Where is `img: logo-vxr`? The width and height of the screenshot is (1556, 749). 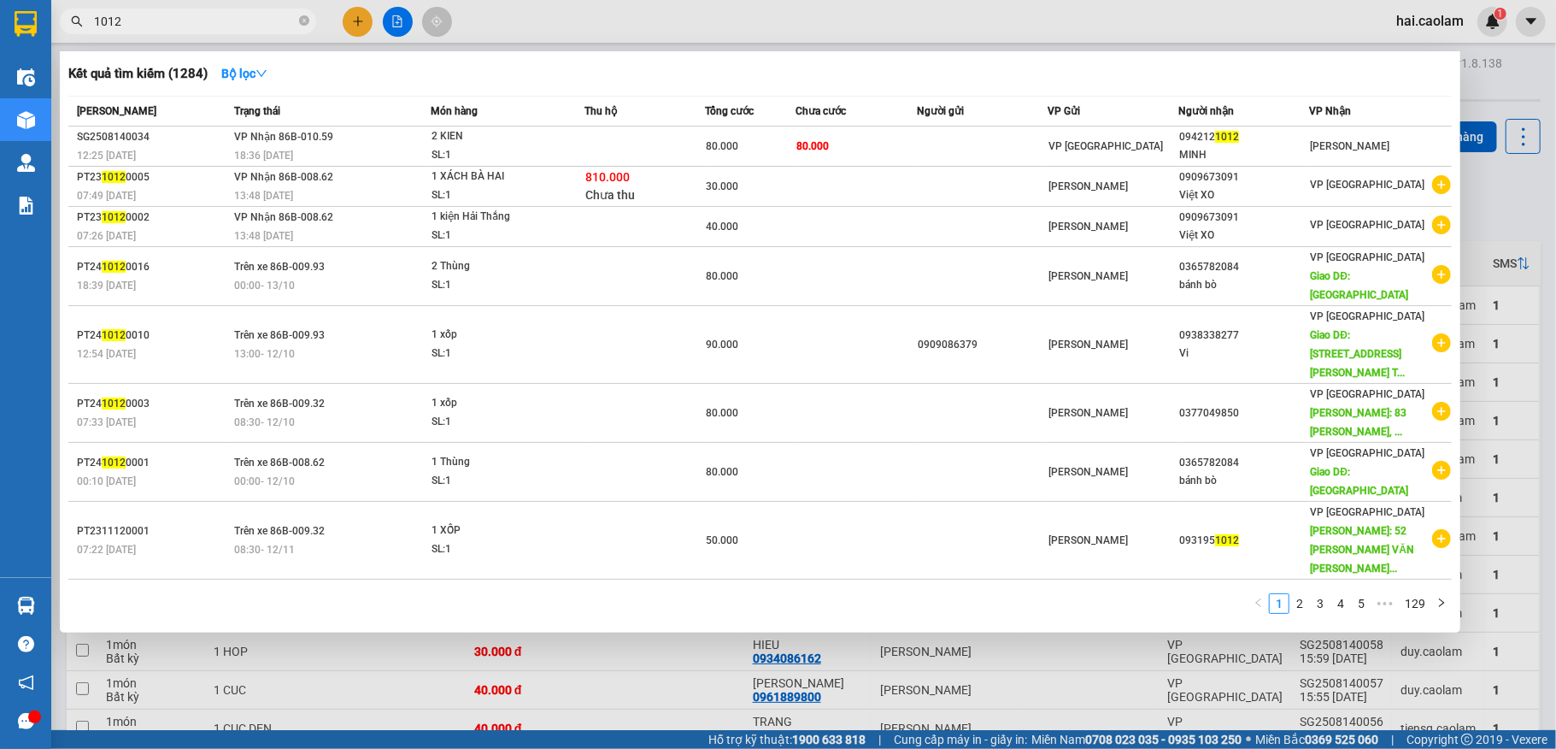 img: logo-vxr is located at coordinates (26, 24).